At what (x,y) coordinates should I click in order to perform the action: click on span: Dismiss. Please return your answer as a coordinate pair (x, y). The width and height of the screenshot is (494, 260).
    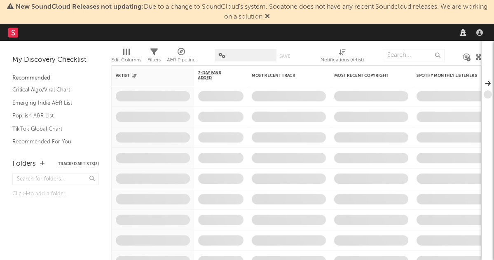
    Looking at the image, I should click on (268, 17).